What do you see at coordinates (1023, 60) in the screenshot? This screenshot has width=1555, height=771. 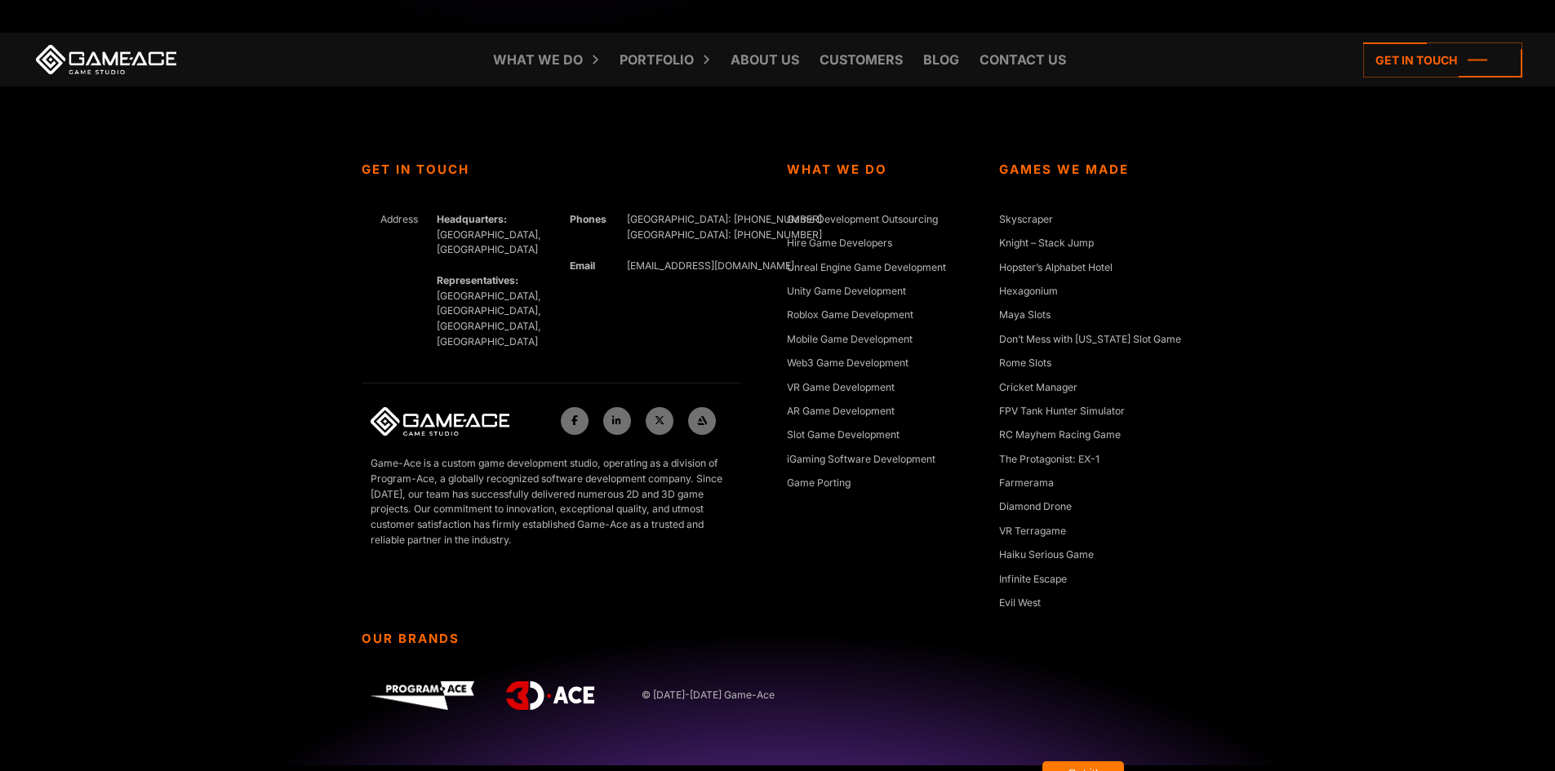 I see `a: Contact us` at bounding box center [1023, 60].